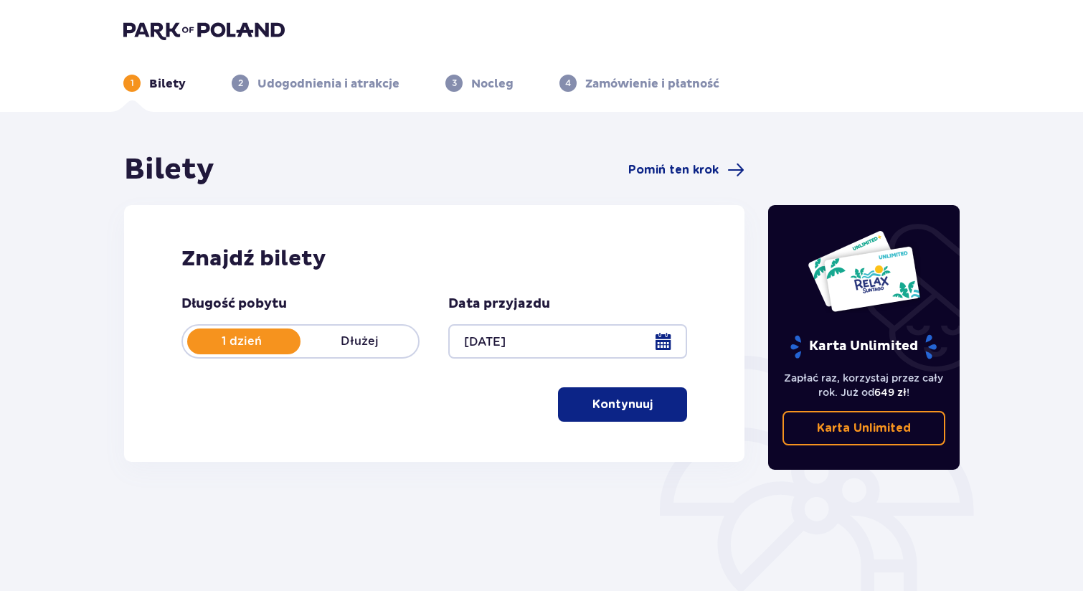 The image size is (1083, 591). Describe the element at coordinates (890, 392) in the screenshot. I see `span: 649 zł` at that location.